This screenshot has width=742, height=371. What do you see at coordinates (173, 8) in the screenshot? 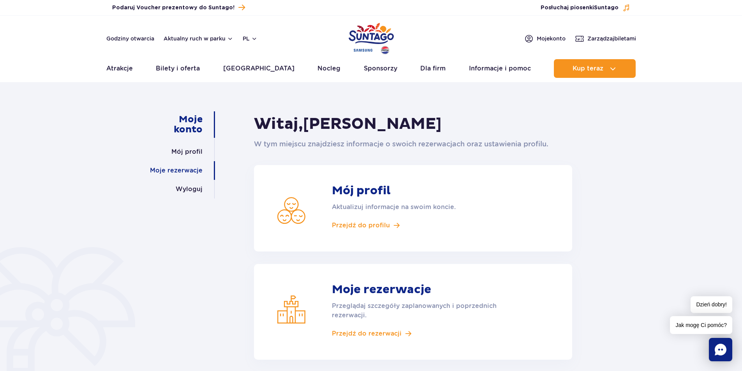
I see `span: Podaruj Voucher prezentowy do Suntago!` at bounding box center [173, 8].